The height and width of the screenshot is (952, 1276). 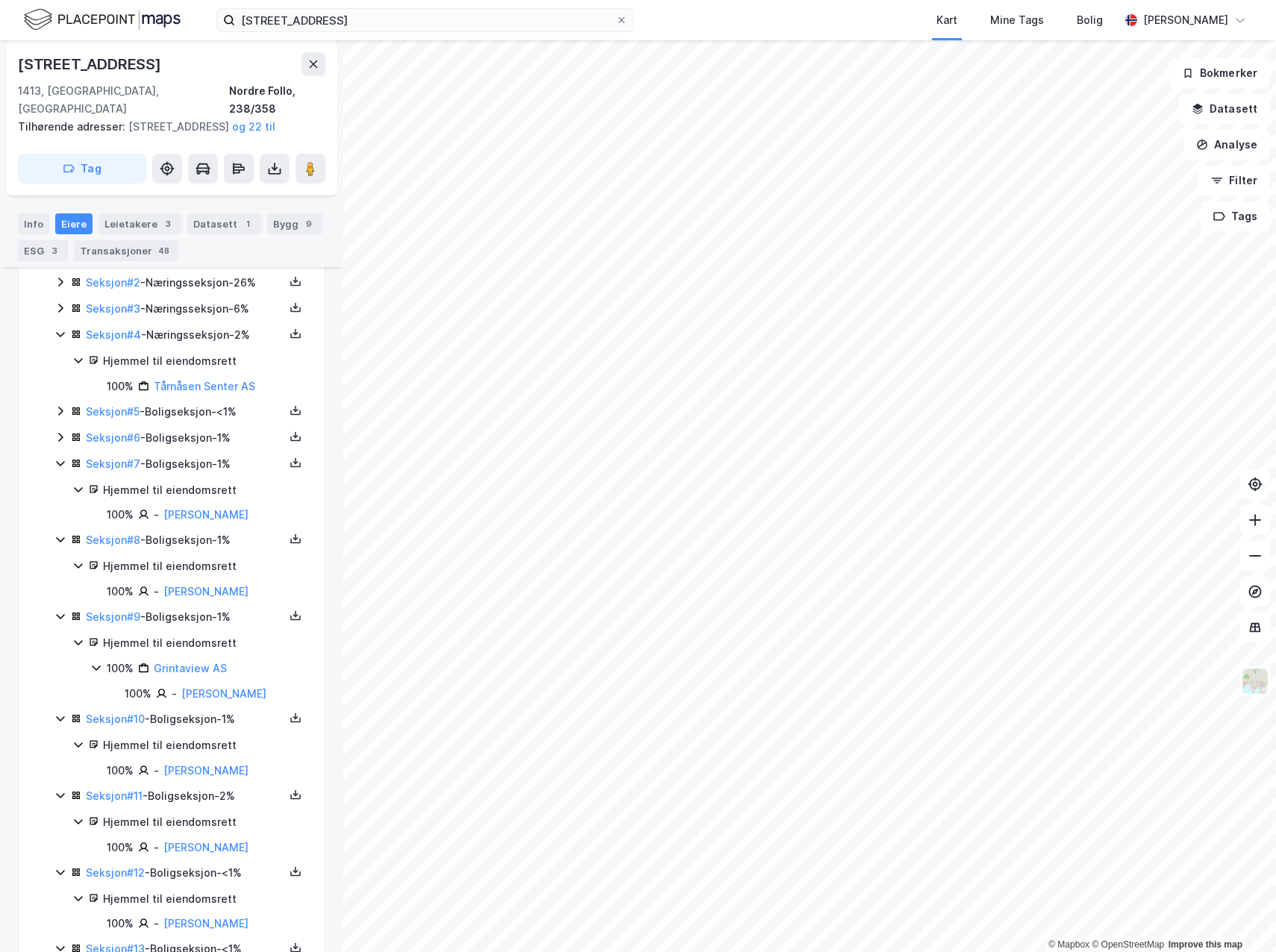 What do you see at coordinates (1224, 109) in the screenshot?
I see `button: Datasett` at bounding box center [1224, 109].